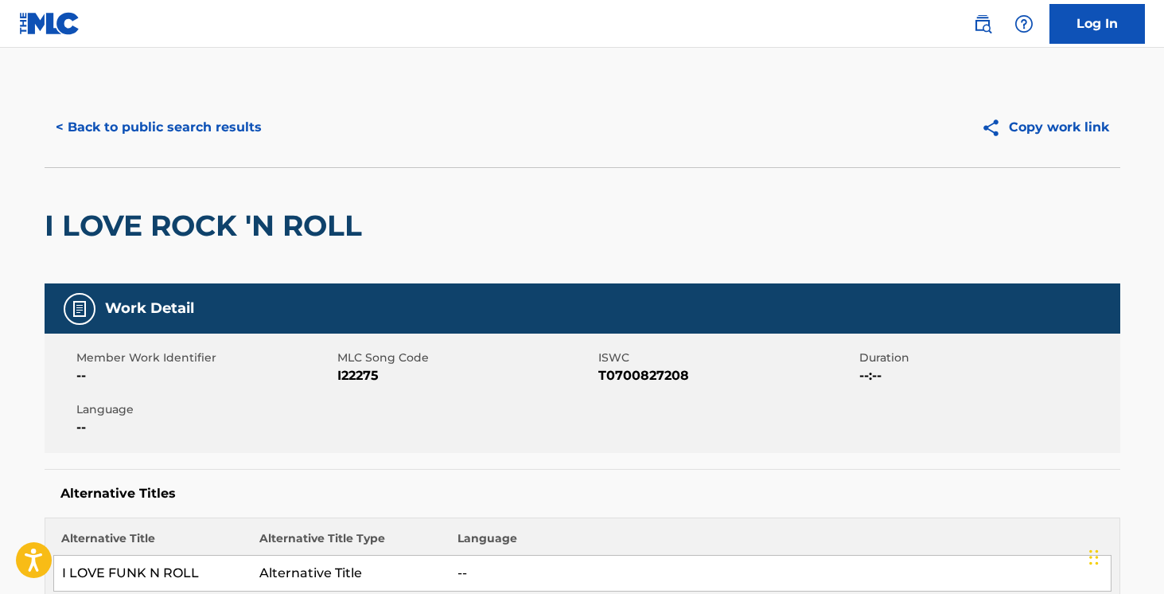  What do you see at coordinates (1124, 555) in the screenshot?
I see `div: Chat Widget` at bounding box center [1124, 555].